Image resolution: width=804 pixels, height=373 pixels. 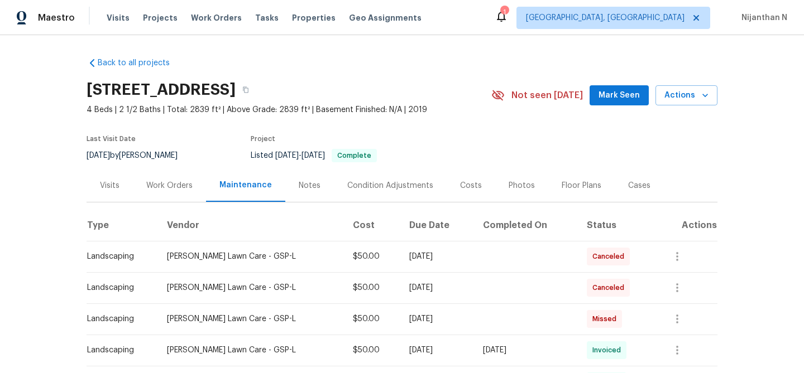 What do you see at coordinates (521, 186) in the screenshot?
I see `div: Photos` at bounding box center [521, 186].